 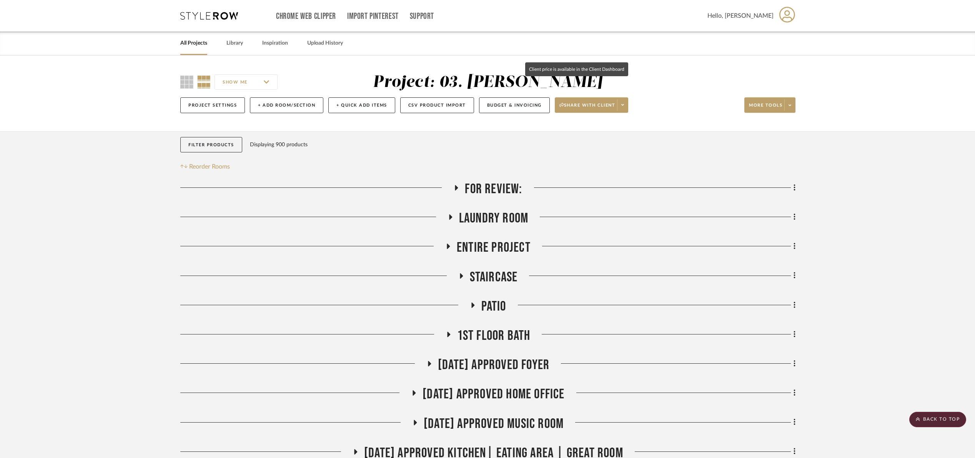 I want to click on button: + Add Room/Section, so click(x=286, y=105).